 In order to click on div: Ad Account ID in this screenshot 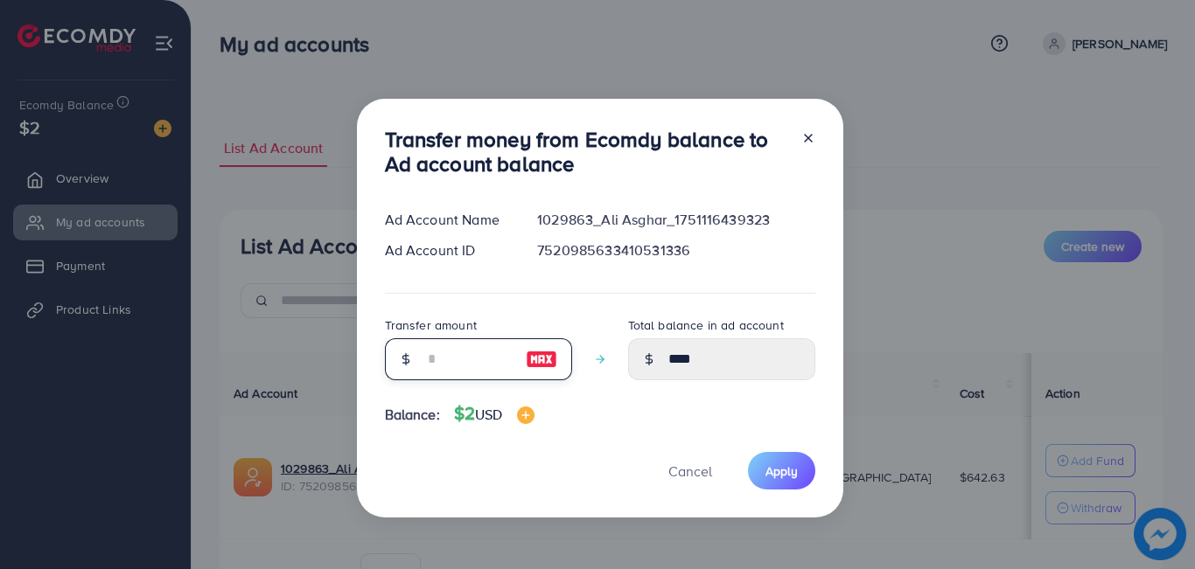, I will do `click(447, 250)`.